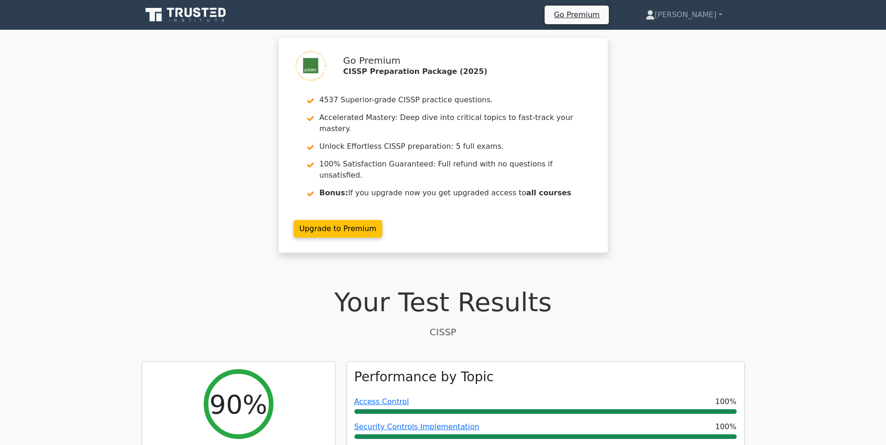  I want to click on a: Access Control, so click(382, 401).